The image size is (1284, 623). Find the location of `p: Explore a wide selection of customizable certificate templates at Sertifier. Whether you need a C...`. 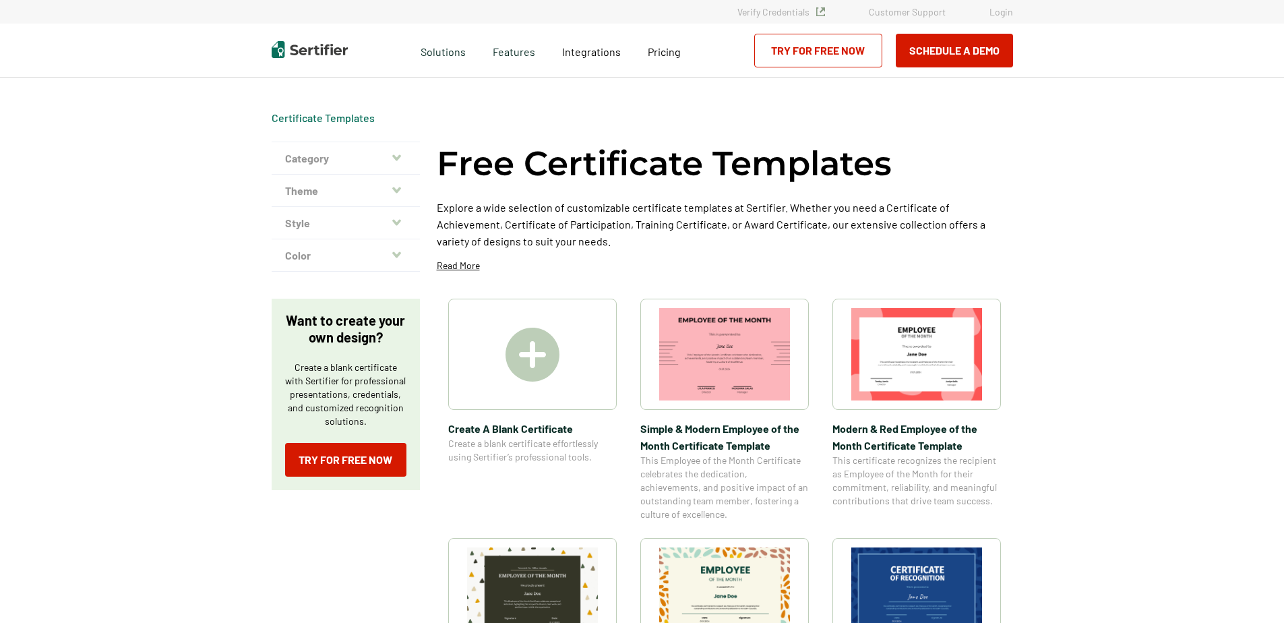

p: Explore a wide selection of customizable certificate templates at Sertifier. Whether you need a C... is located at coordinates (725, 224).